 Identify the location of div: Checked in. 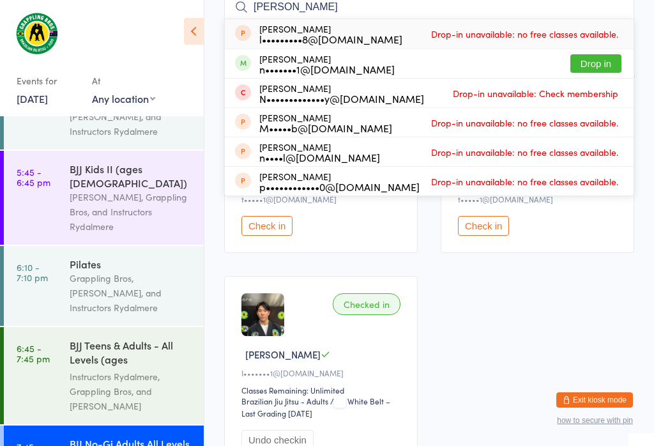
(366, 304).